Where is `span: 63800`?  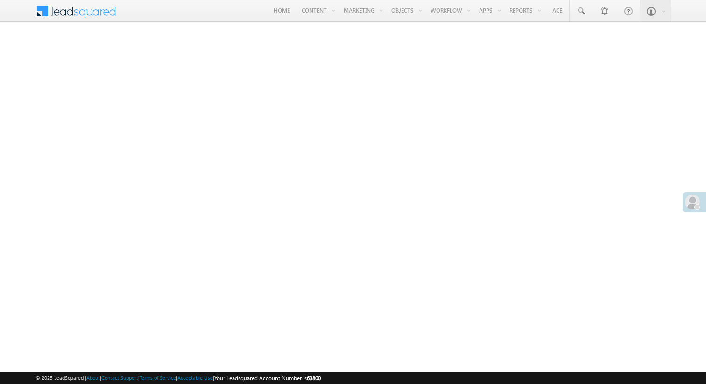
span: 63800 is located at coordinates (314, 378).